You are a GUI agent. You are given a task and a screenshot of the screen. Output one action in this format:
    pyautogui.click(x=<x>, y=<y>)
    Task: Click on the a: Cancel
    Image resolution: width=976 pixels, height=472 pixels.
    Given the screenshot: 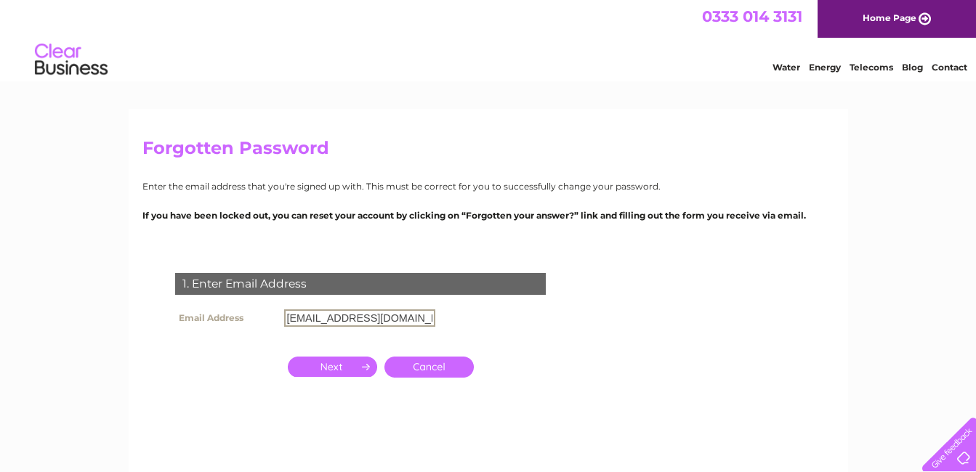 What is the action you would take?
    pyautogui.click(x=429, y=367)
    